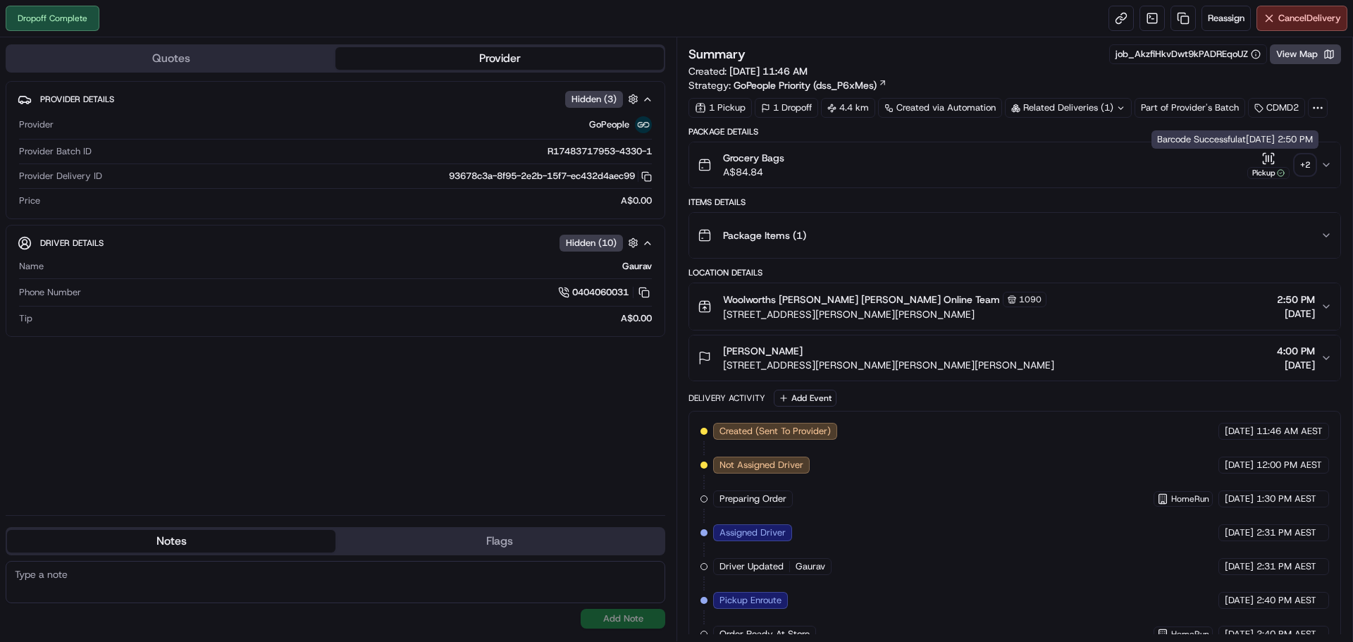 The width and height of the screenshot is (1353, 642). What do you see at coordinates (805, 398) in the screenshot?
I see `button: Add Event` at bounding box center [805, 398].